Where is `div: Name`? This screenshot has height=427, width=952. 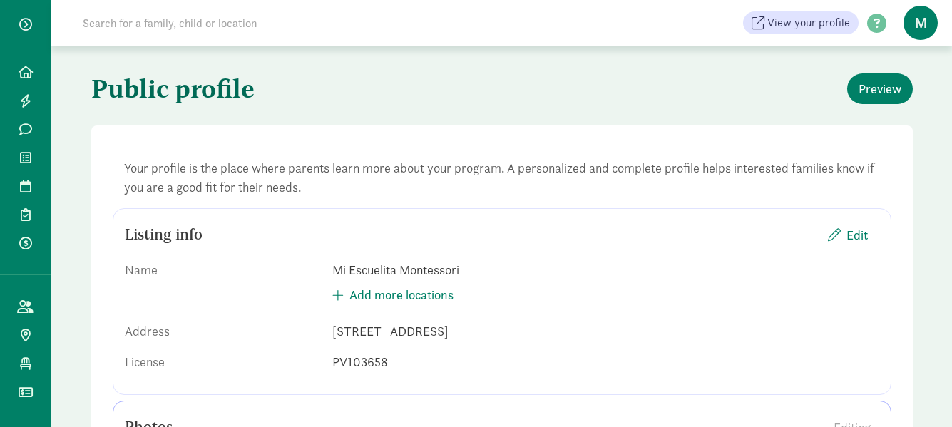
div: Name is located at coordinates (222, 285).